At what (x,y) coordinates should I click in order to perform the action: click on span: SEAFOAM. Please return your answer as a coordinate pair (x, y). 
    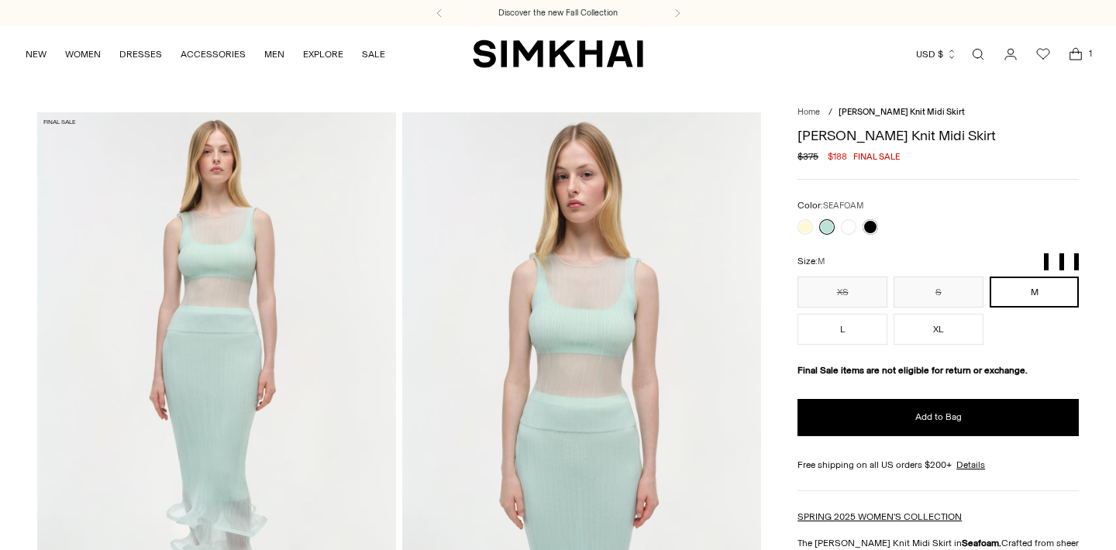
    Looking at the image, I should click on (844, 205).